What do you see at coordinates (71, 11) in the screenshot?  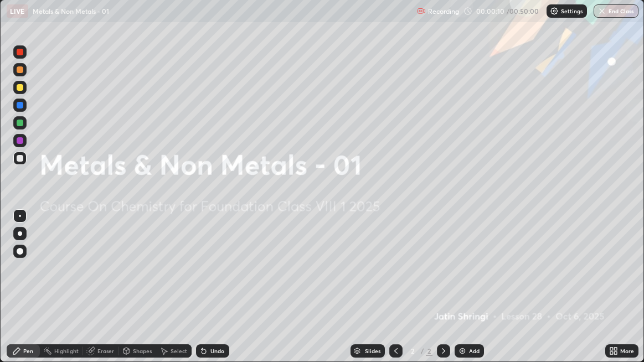 I see `p: Metals & Non Metals - 01` at bounding box center [71, 11].